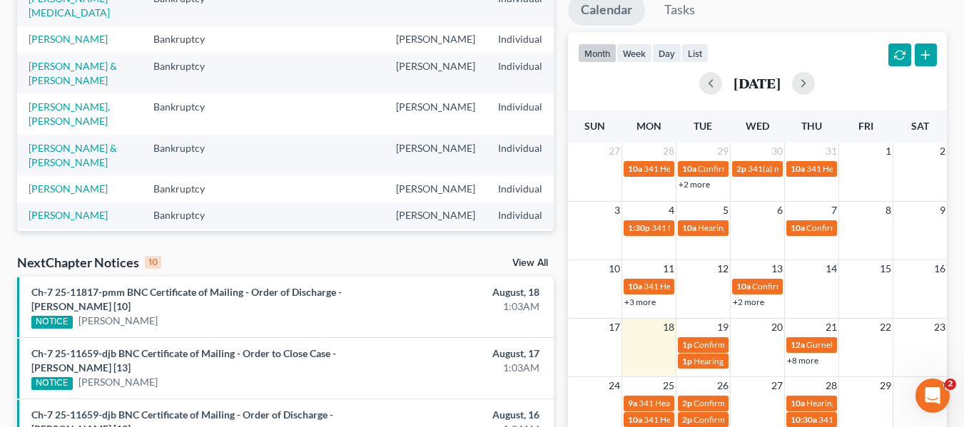  Describe the element at coordinates (594, 126) in the screenshot. I see `span: Sun` at that location.